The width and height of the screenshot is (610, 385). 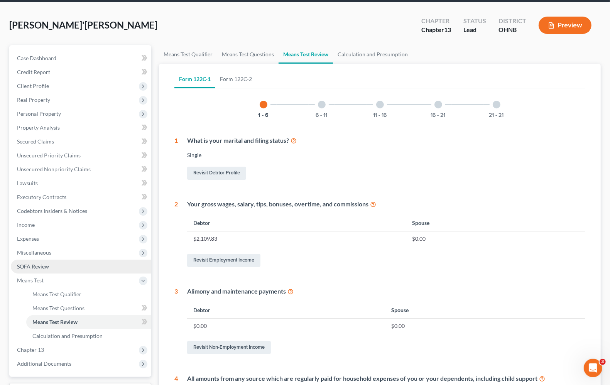 What do you see at coordinates (39, 113) in the screenshot?
I see `span: Personal Property` at bounding box center [39, 113].